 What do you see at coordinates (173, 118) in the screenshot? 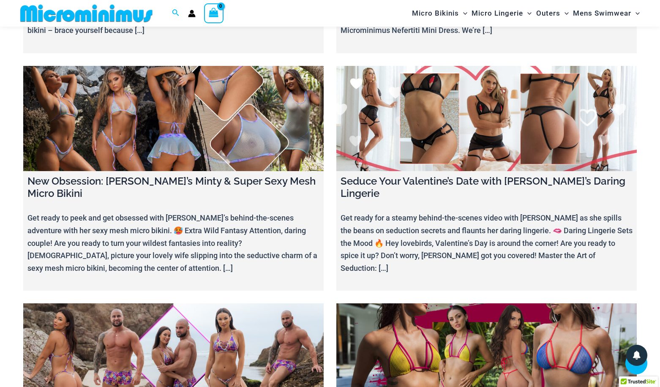
I see `a: New Obsession: Jadey’s Minty & Super Sexy Mesh Micro Bikini` at bounding box center [173, 118].